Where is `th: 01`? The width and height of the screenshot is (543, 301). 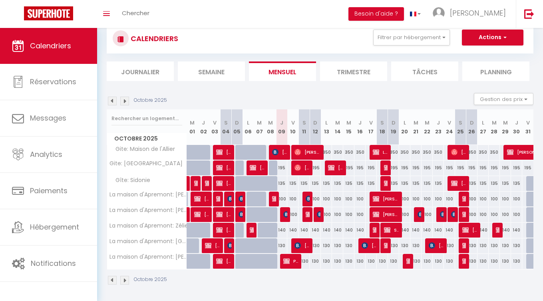 th: 01 is located at coordinates (193, 127).